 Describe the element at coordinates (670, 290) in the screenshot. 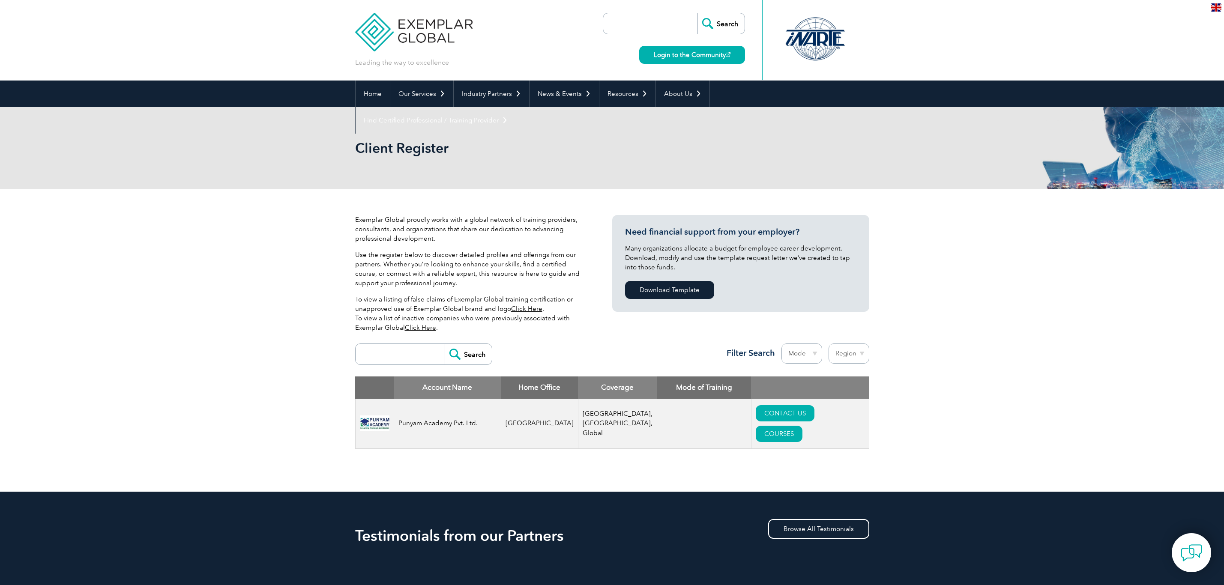

I see `a: Download Template` at that location.